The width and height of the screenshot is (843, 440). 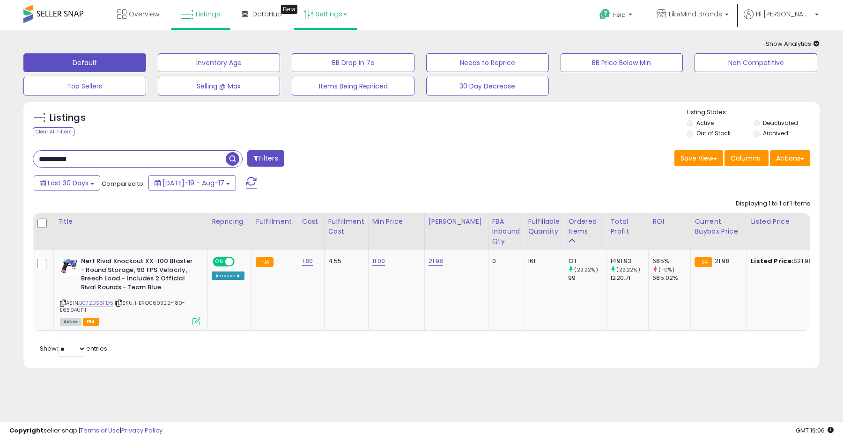 I want to click on div: Listed Price, so click(x=791, y=222).